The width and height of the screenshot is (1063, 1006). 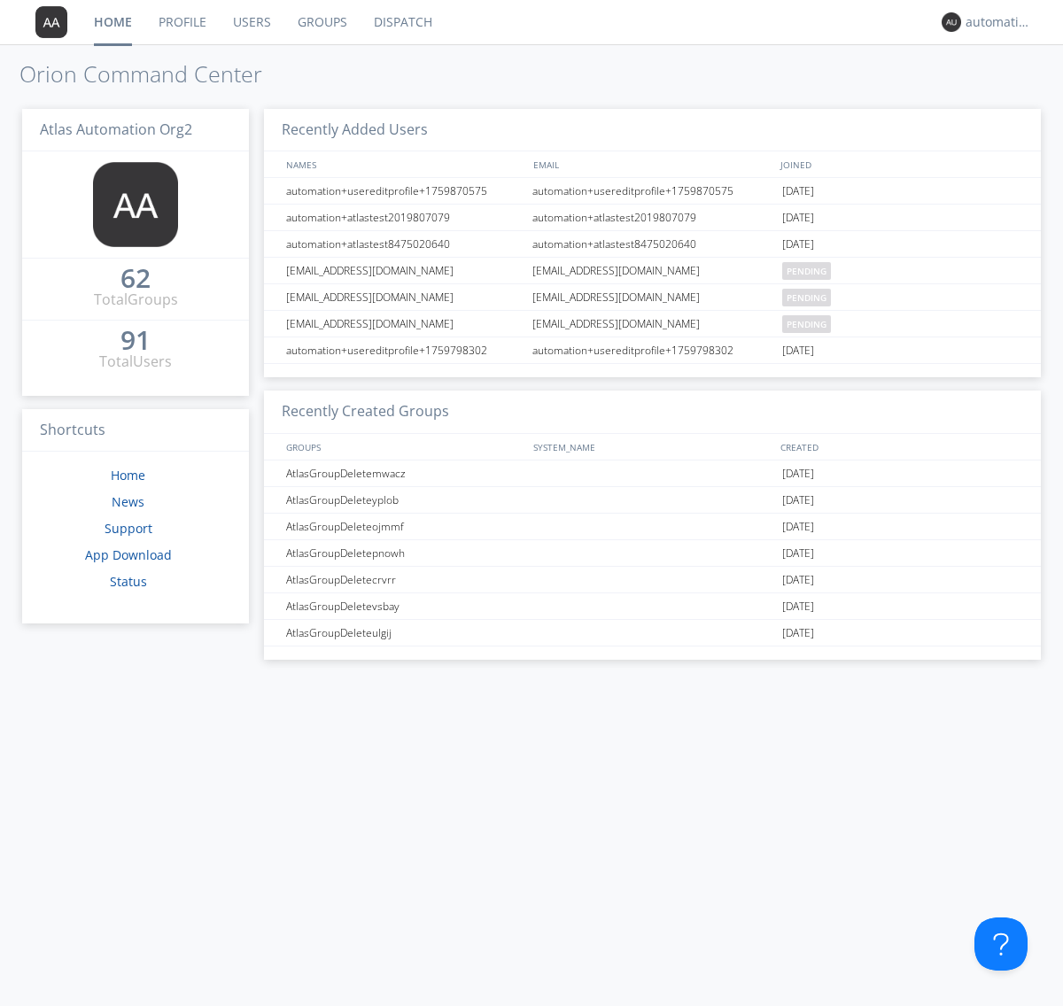 What do you see at coordinates (652, 446) in the screenshot?
I see `div: SYSTEM_NAME` at bounding box center [652, 446].